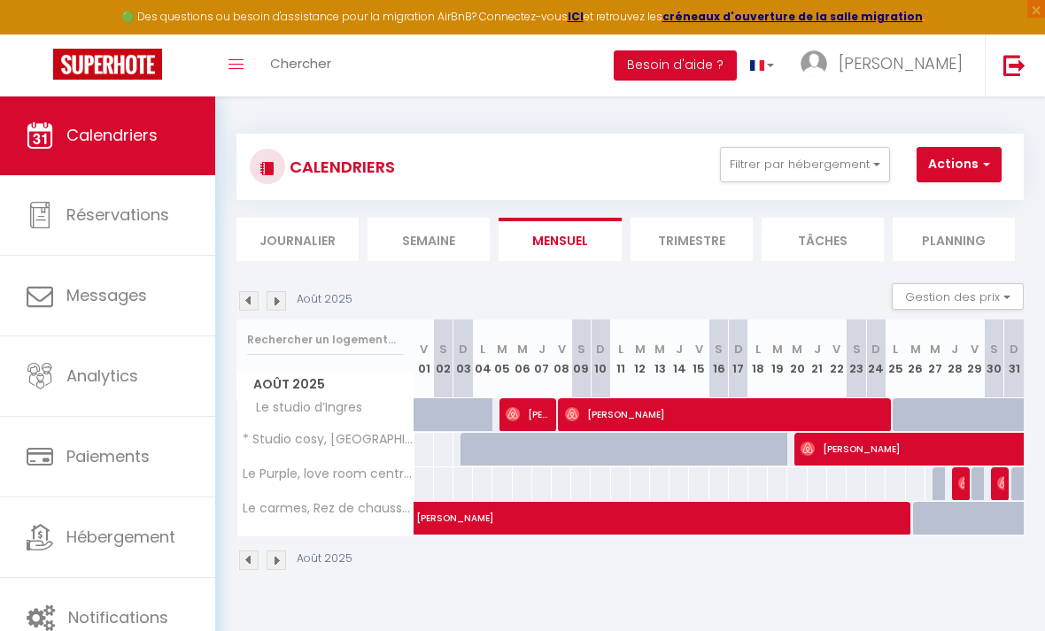 The image size is (1045, 631). What do you see at coordinates (797, 359) in the screenshot?
I see `th: 20` at bounding box center [797, 359].